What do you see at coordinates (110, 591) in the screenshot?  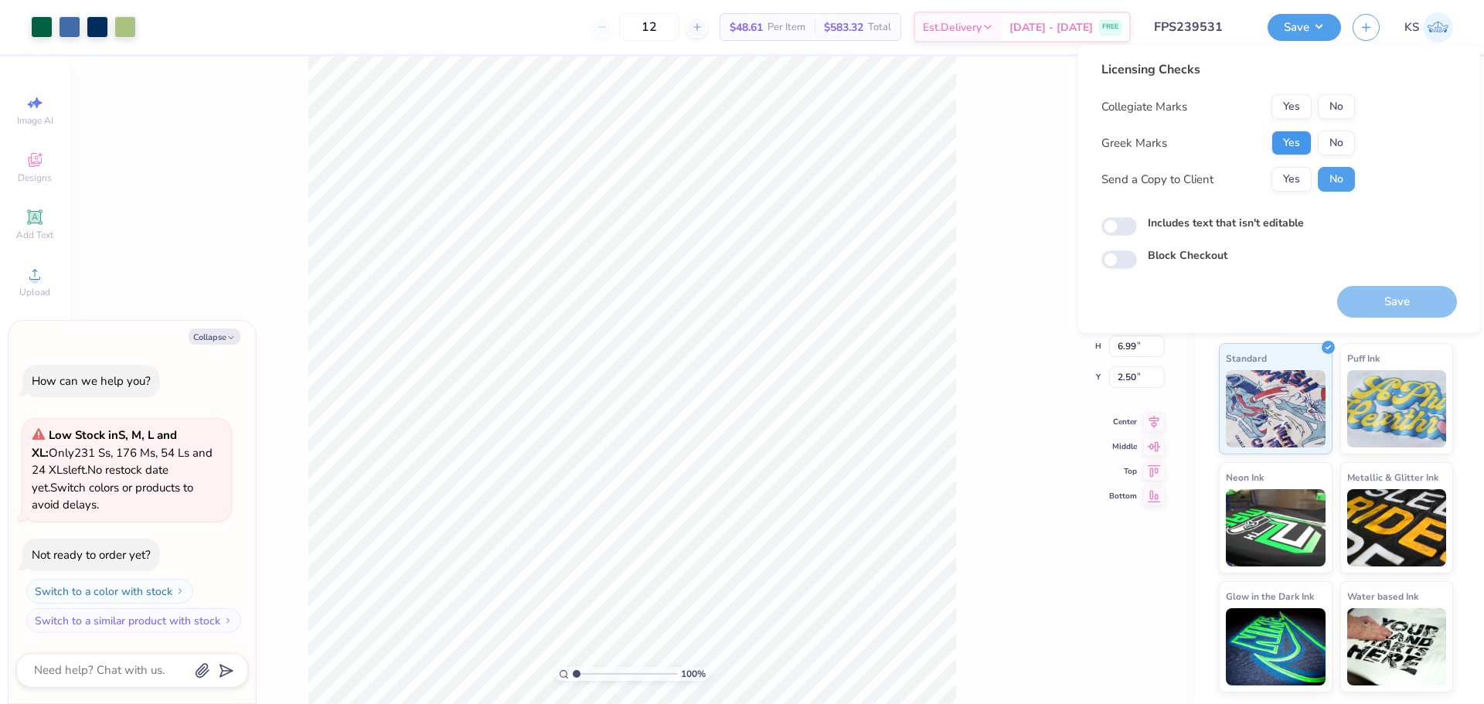 I see `button: Switch to a color with stock` at bounding box center [110, 591].